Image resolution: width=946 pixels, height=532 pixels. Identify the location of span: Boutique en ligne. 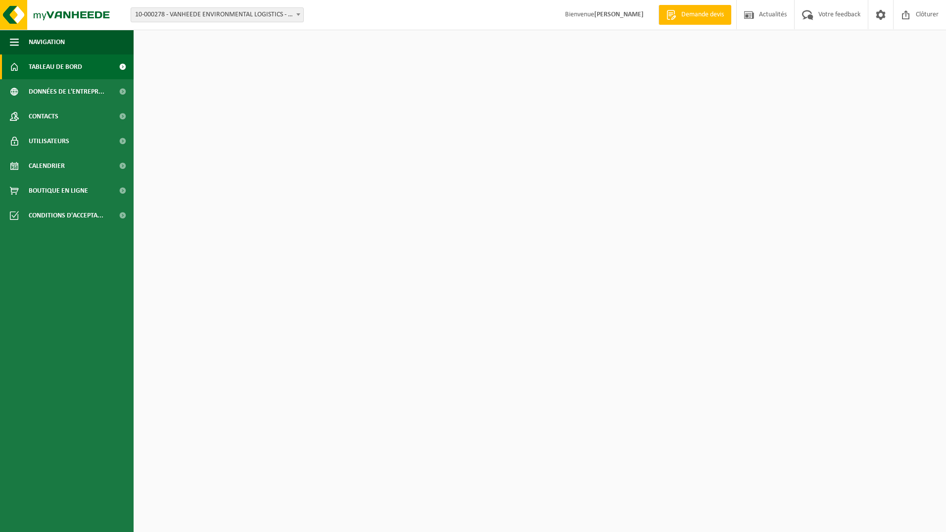
(58, 191).